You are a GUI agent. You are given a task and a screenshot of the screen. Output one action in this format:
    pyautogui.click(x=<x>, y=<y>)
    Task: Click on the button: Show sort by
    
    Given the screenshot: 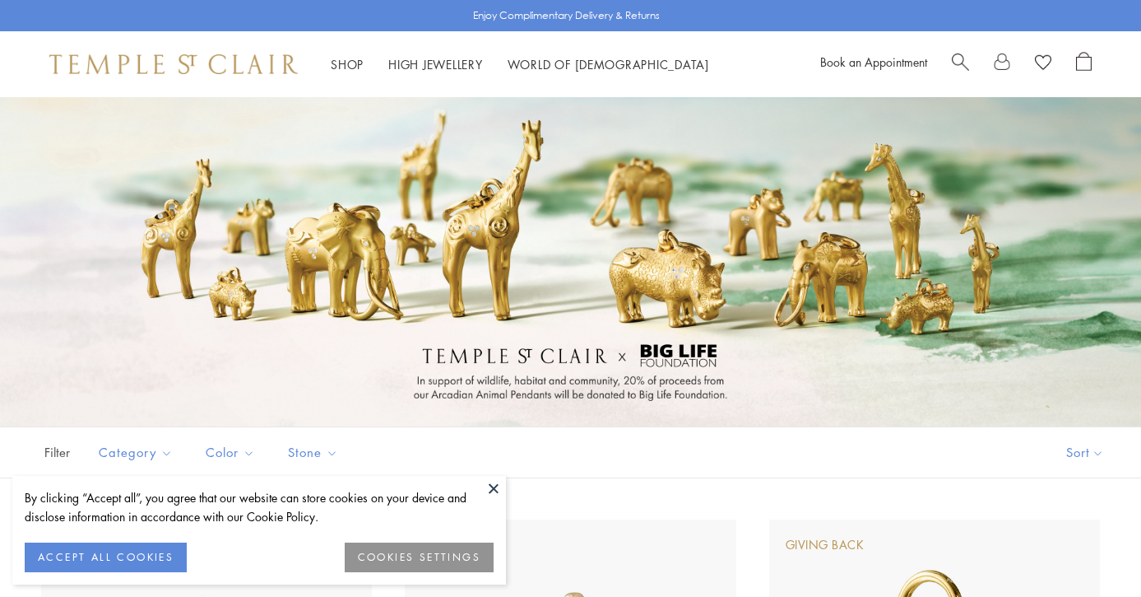 What is the action you would take?
    pyautogui.click(x=1085, y=452)
    